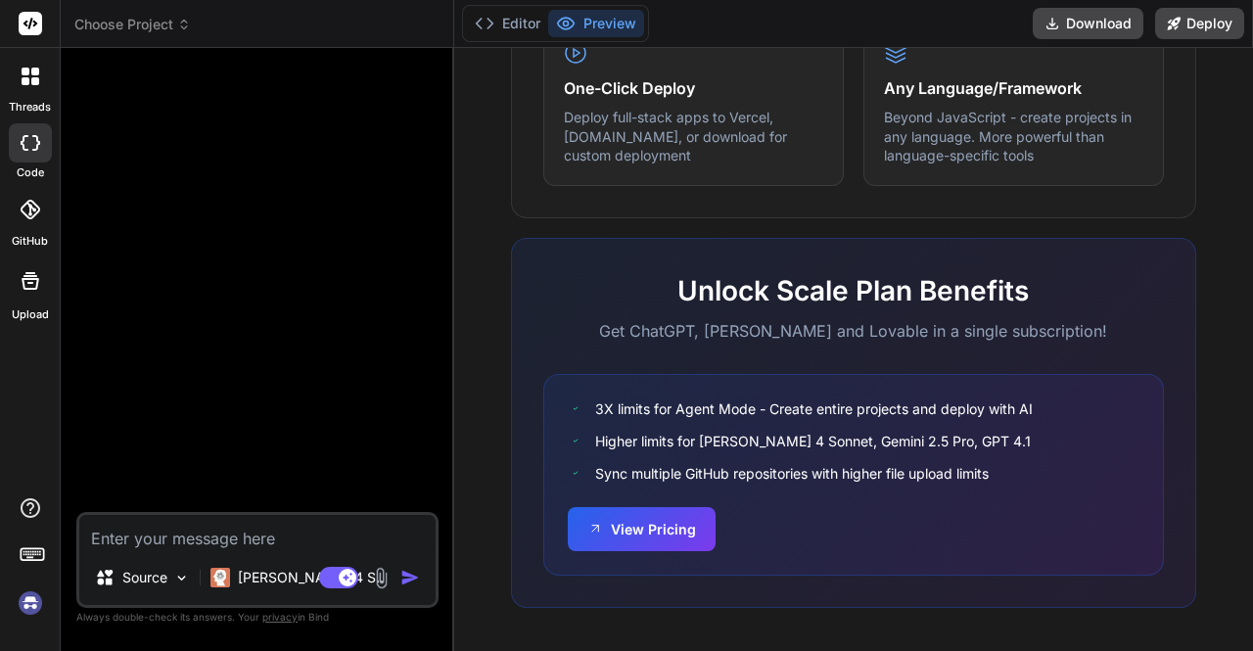 Image resolution: width=1253 pixels, height=651 pixels. I want to click on button: View Pricing, so click(641, 529).